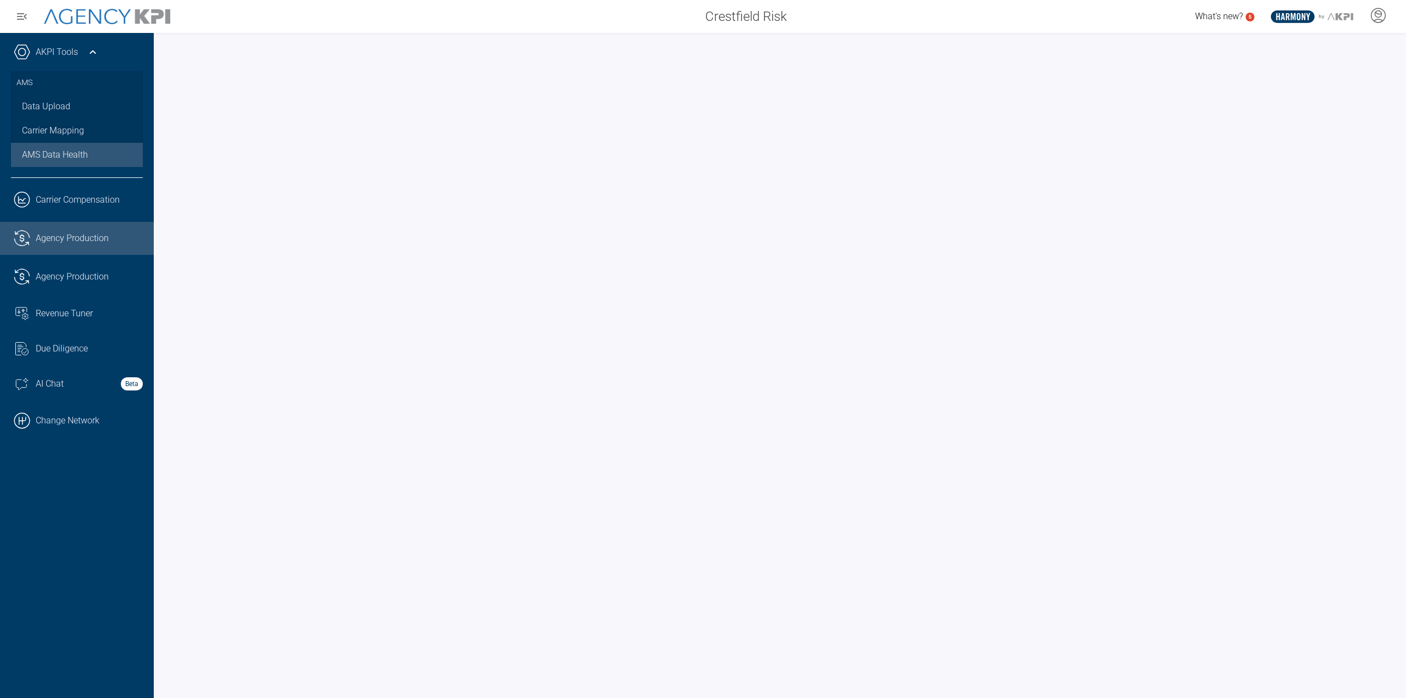  What do you see at coordinates (107, 16) in the screenshot?
I see `img: AgencyKPI` at bounding box center [107, 16].